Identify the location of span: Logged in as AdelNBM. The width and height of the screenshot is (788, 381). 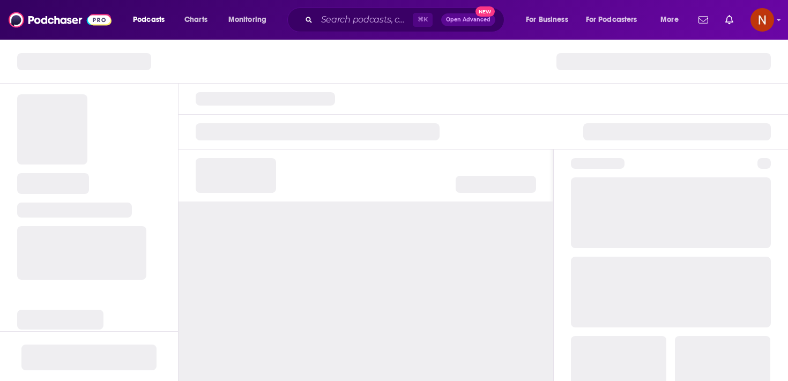
(762, 20).